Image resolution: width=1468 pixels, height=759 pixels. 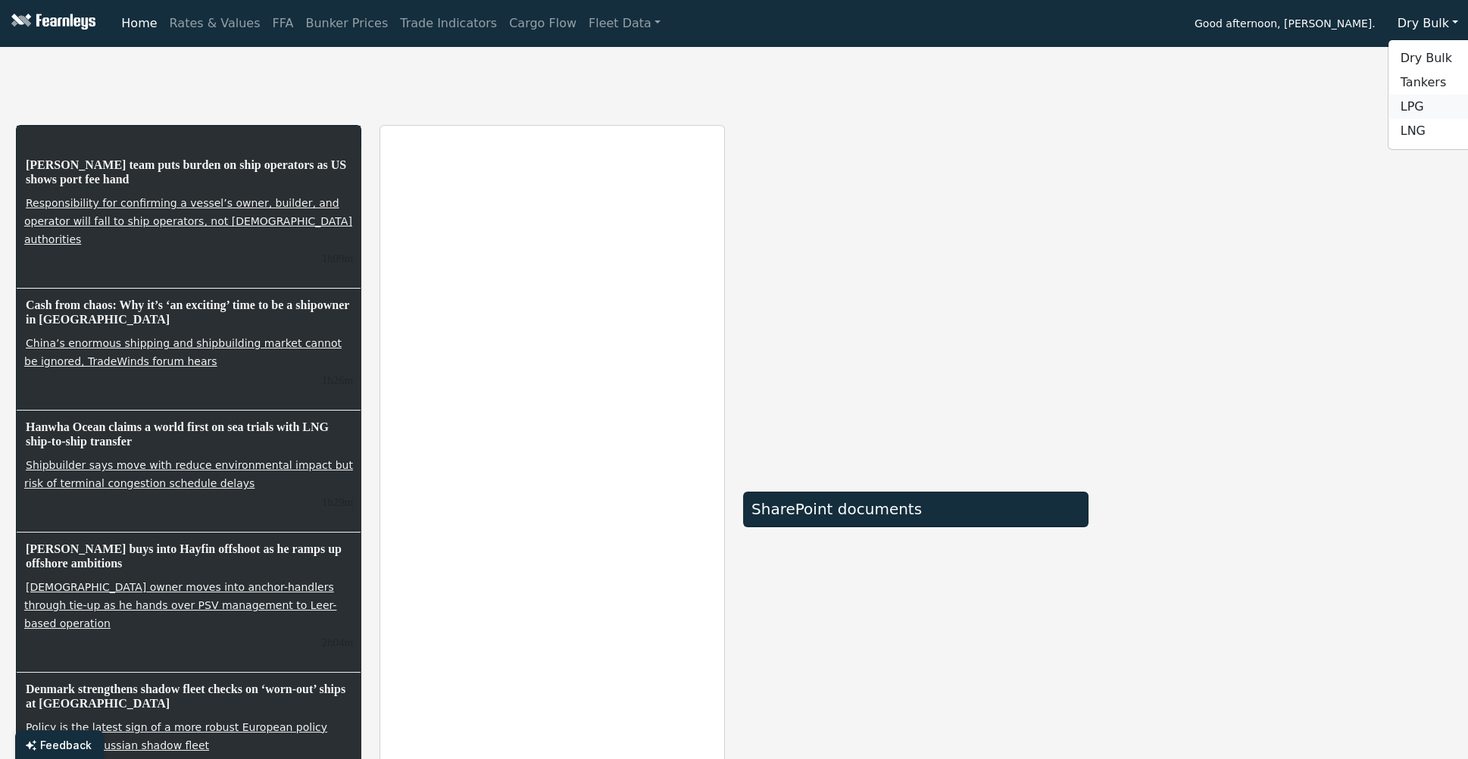 I want to click on h6: Hanwha Ocean claims a world first on sea trials with LNG ship-to-ship transfer, so click(x=189, y=434).